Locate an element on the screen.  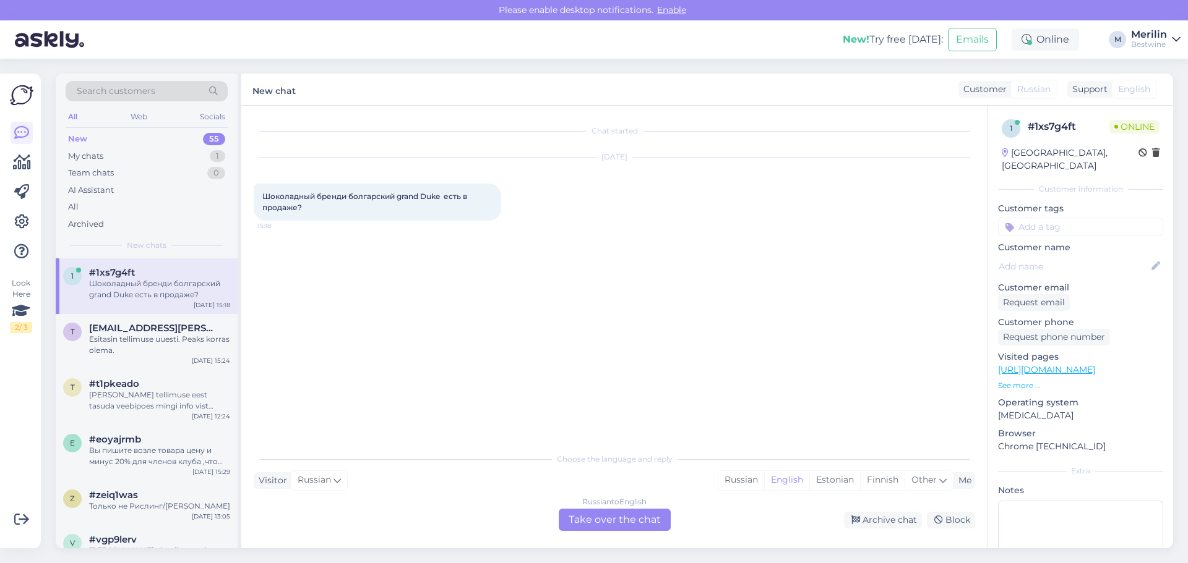
div: Russian is located at coordinates (741, 481).